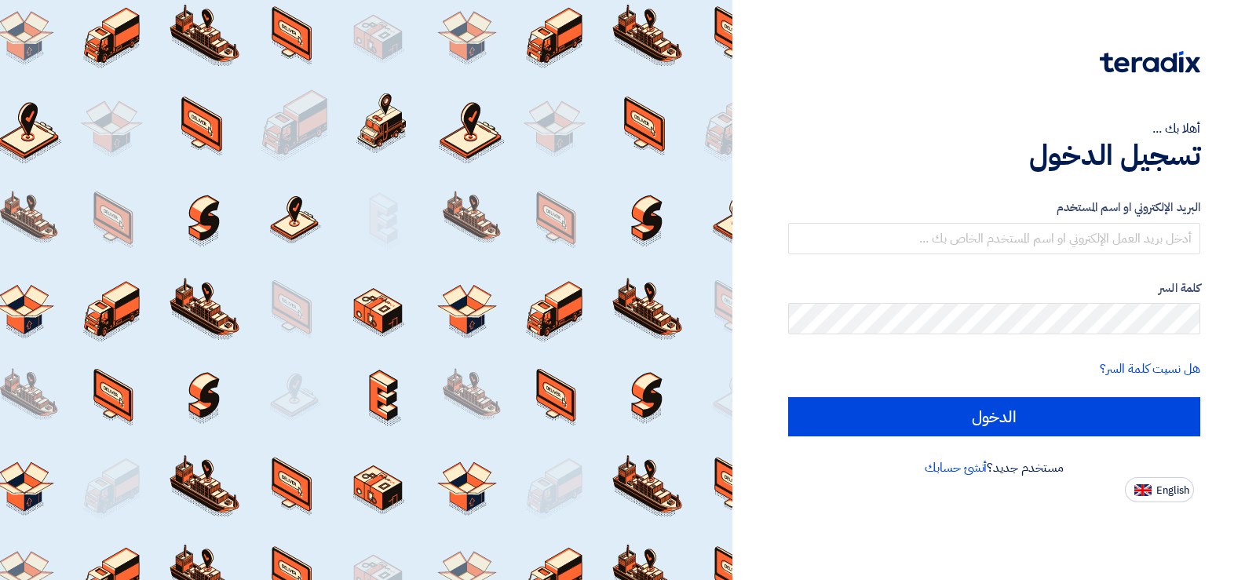  What do you see at coordinates (1150, 369) in the screenshot?
I see `a: هل نسيت كلمة السر؟` at bounding box center [1150, 369].